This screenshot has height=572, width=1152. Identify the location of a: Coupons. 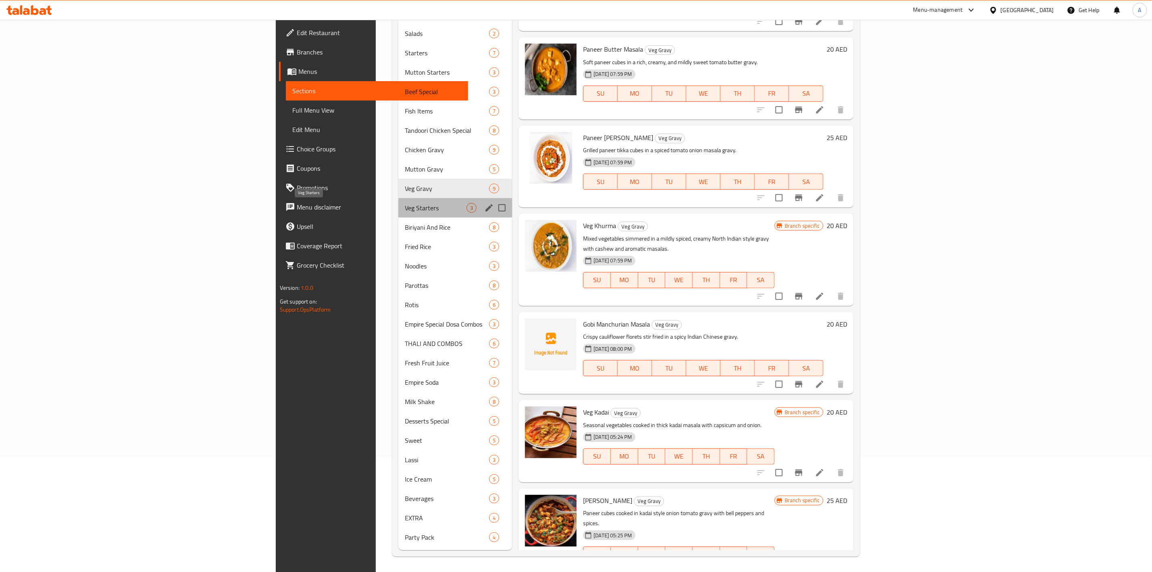
(374, 168).